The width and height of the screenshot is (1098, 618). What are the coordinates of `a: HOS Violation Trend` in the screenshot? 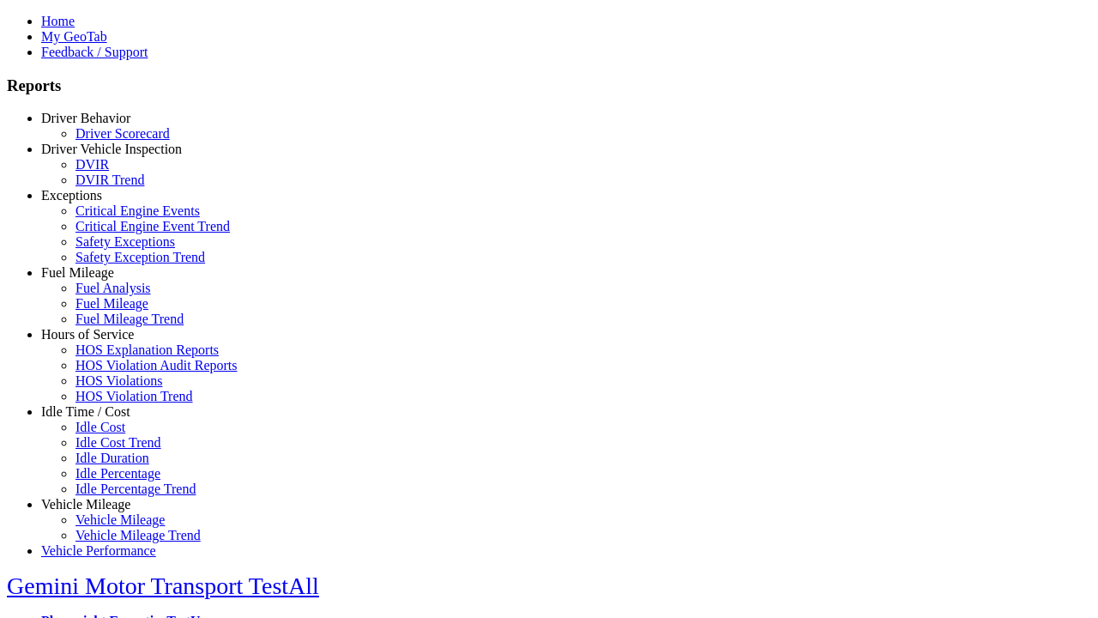 It's located at (134, 395).